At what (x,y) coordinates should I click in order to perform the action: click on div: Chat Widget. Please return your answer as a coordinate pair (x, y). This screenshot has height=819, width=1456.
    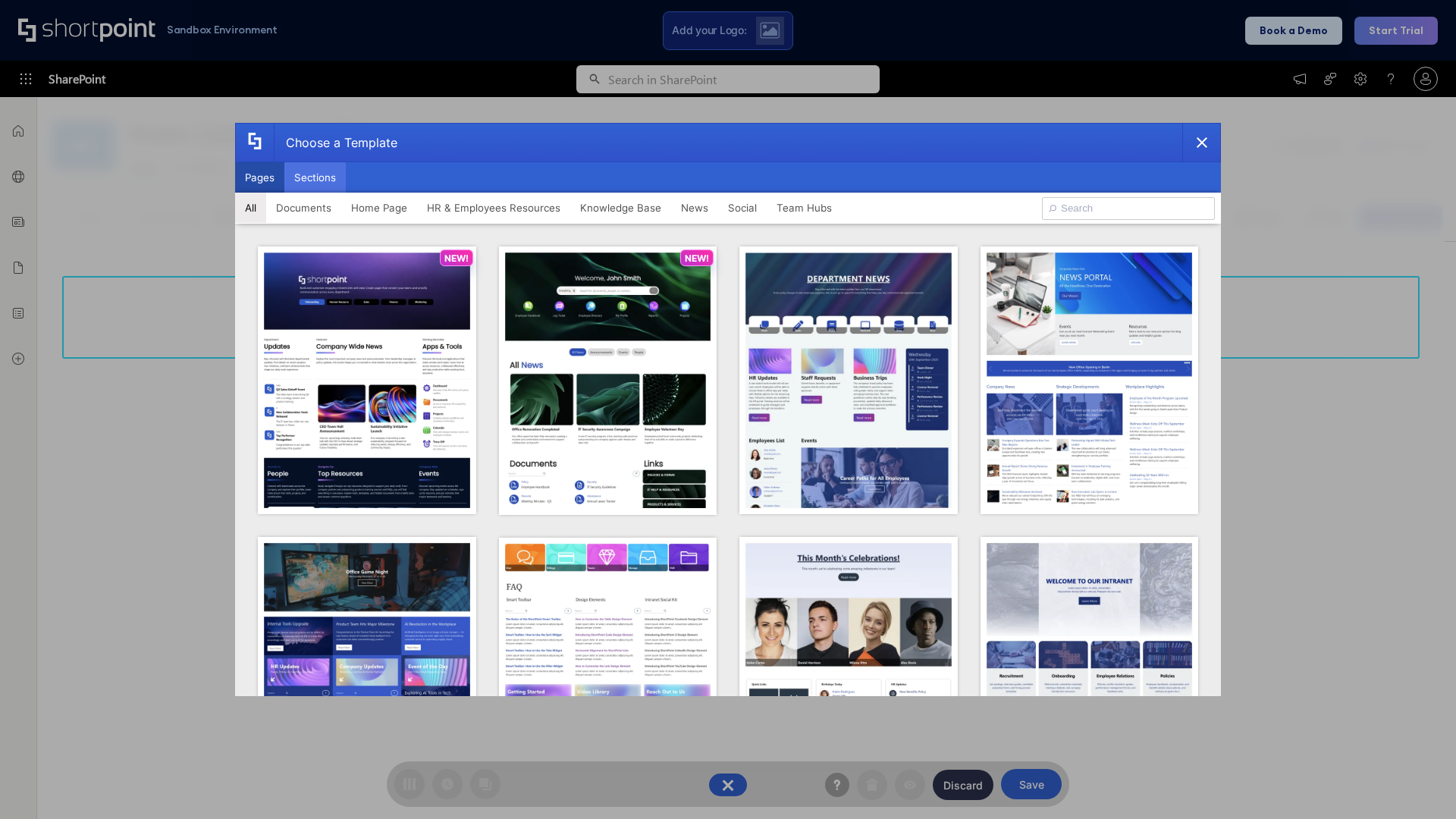
    Looking at the image, I should click on (1418, 783).